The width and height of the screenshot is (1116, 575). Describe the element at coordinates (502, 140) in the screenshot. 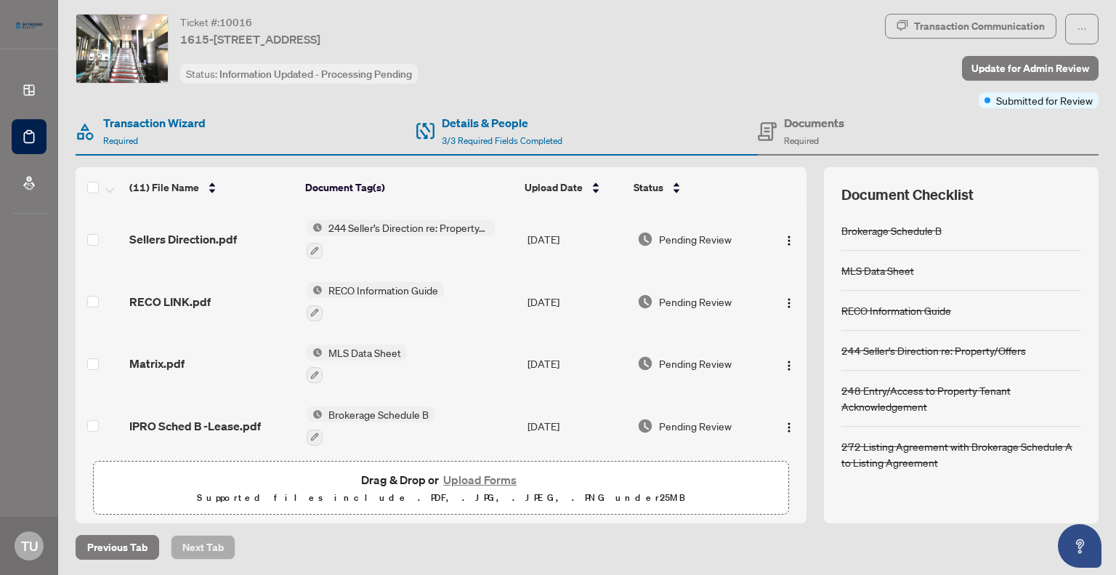

I see `span: 3/3 Required Fields Completed` at that location.